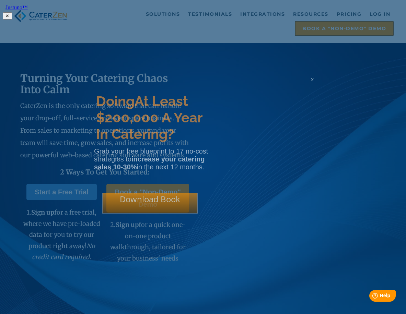  I want to click on a: Justuno™, so click(19, 8).